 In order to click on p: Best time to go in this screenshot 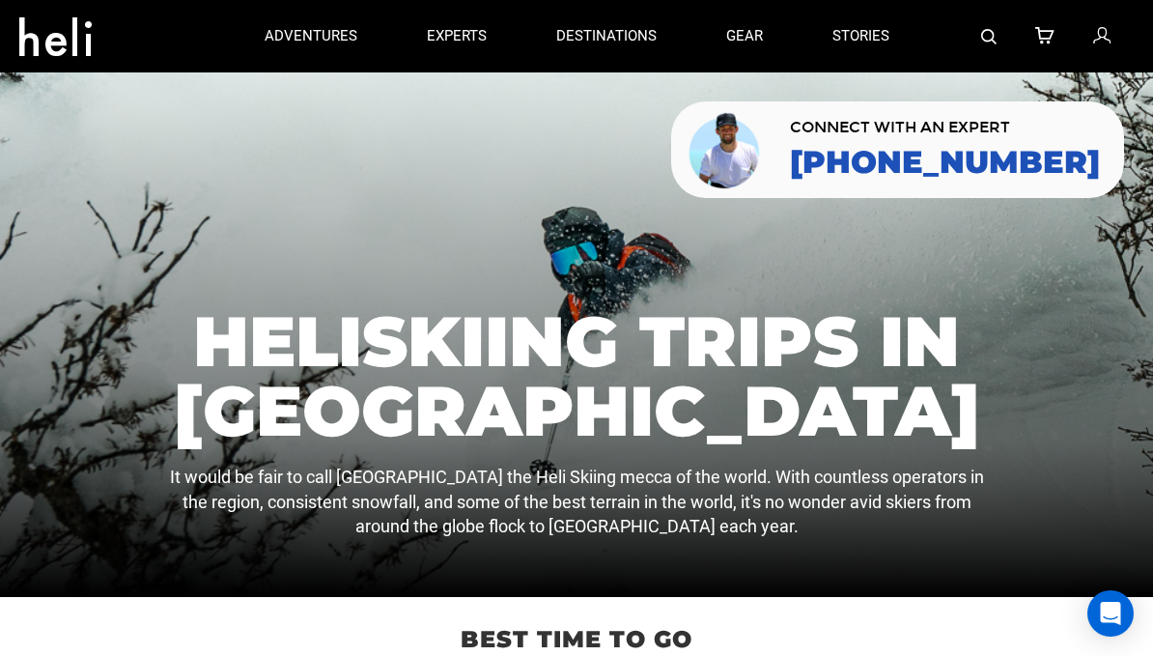, I will do `click(576, 639)`.